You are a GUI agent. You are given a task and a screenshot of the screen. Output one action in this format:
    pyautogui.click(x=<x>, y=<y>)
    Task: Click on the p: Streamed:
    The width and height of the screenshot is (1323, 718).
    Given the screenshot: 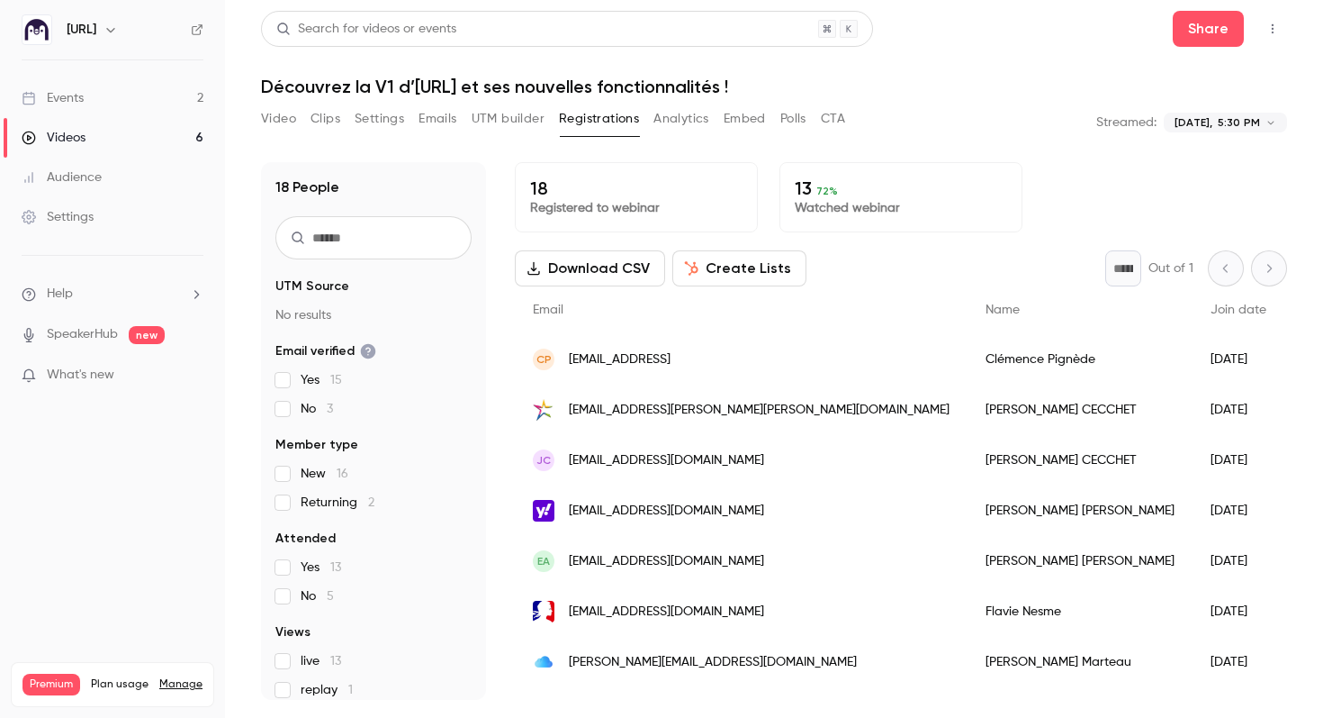 What is the action you would take?
    pyautogui.click(x=1126, y=122)
    